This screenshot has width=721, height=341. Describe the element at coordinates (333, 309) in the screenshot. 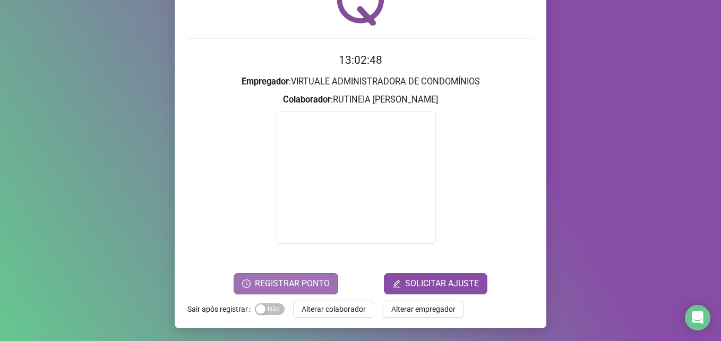

I see `button: Alterar colaborador` at that location.